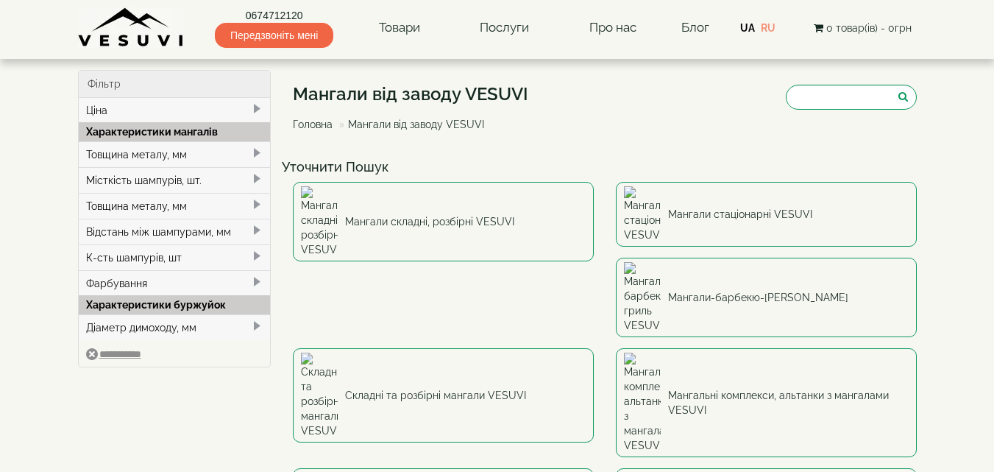 This screenshot has height=472, width=994. Describe the element at coordinates (613, 28) in the screenshot. I see `a: Про нас` at that location.